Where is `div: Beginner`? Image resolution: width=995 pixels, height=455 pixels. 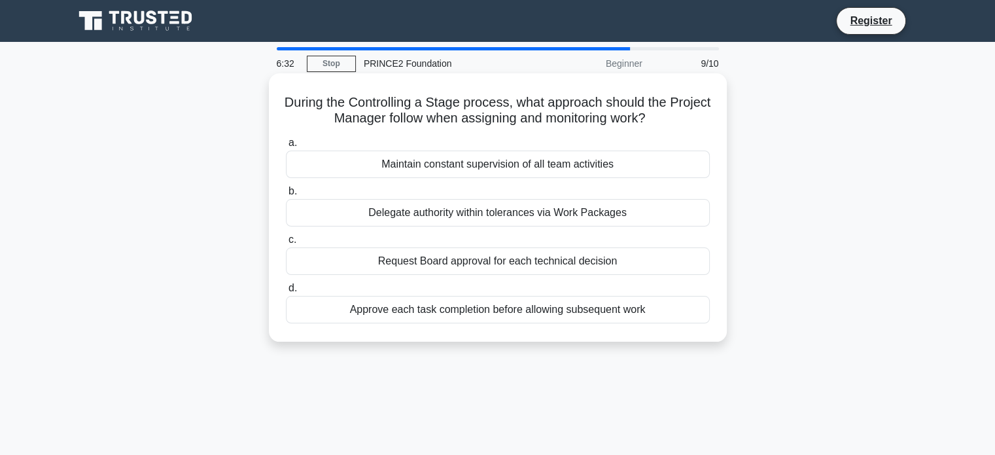 div: Beginner is located at coordinates (593, 63).